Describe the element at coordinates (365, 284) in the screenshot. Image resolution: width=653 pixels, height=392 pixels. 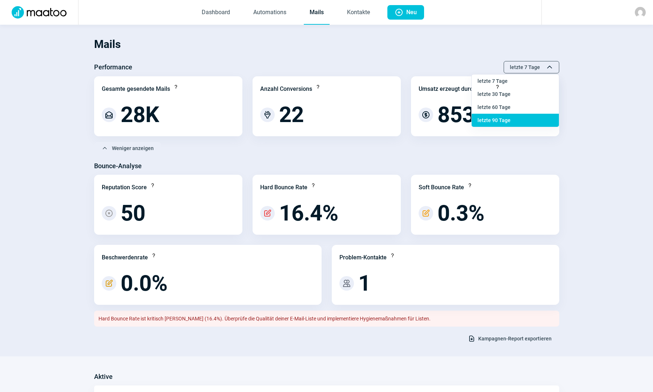
I see `span: 1` at that location.